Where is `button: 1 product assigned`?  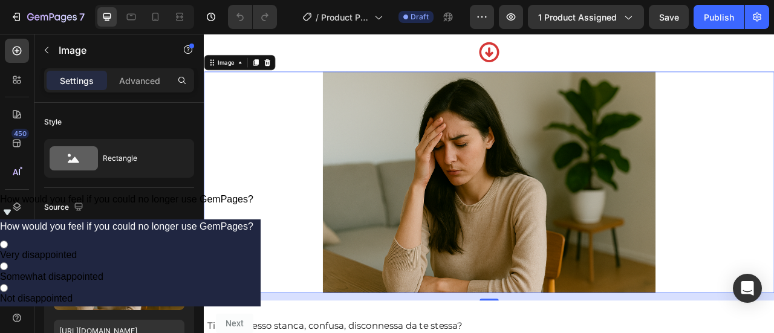
button: 1 product assigned is located at coordinates (586, 17).